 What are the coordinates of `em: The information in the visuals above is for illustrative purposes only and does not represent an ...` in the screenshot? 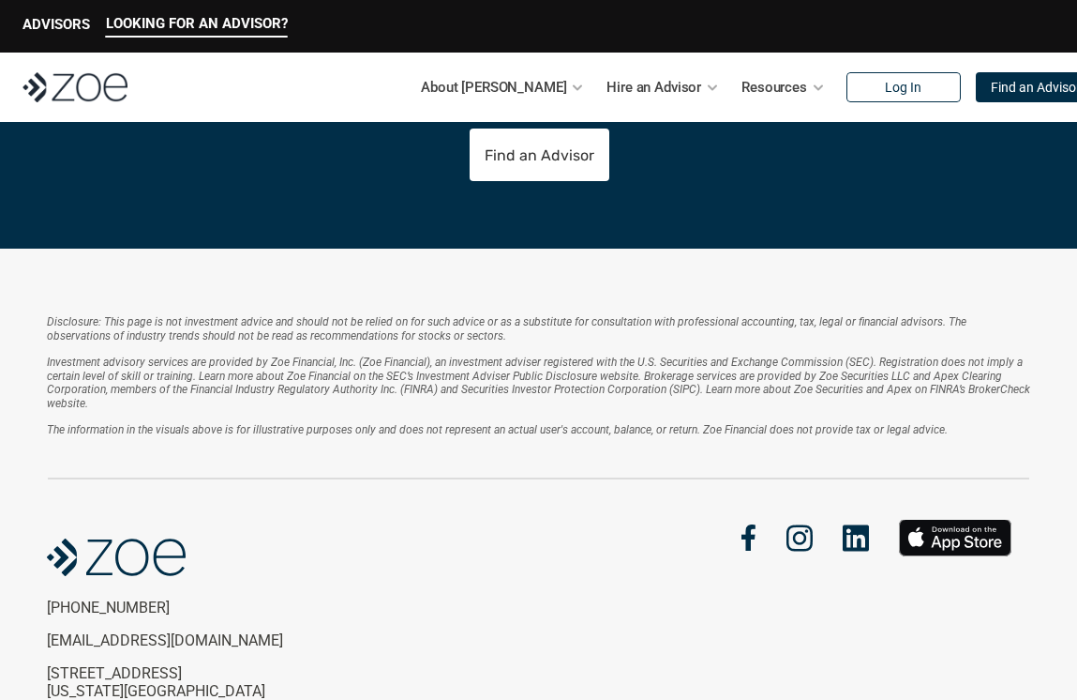 It's located at (497, 430).